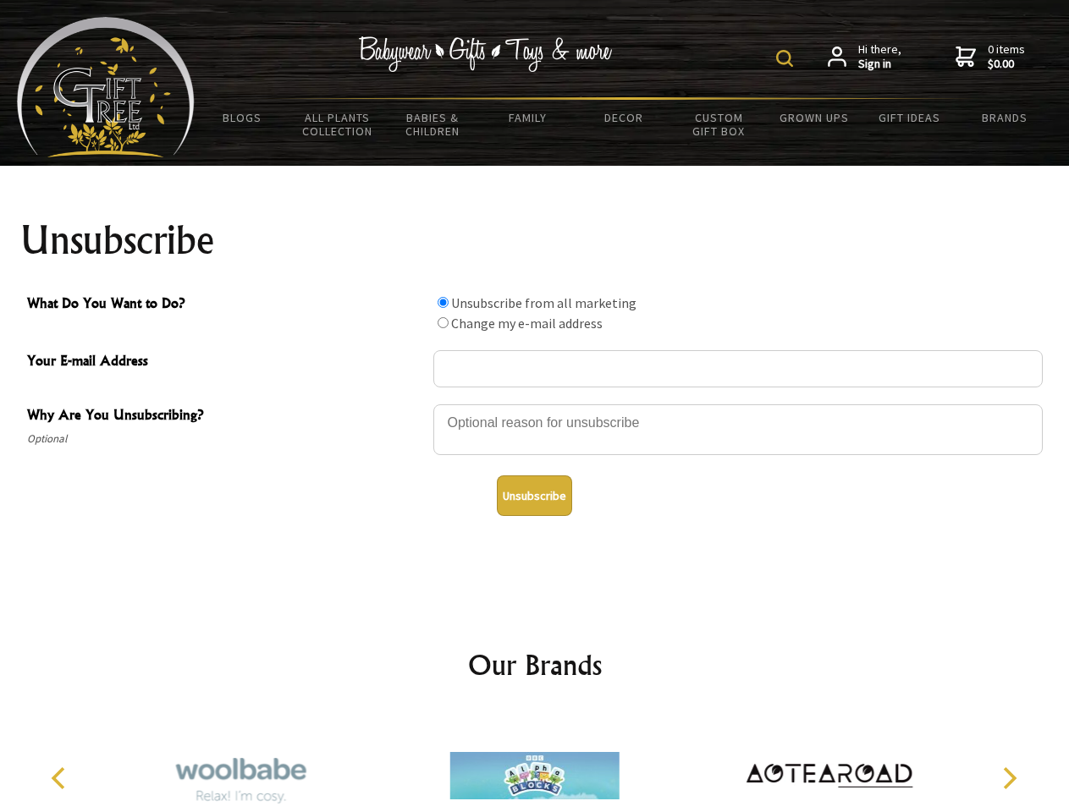  Describe the element at coordinates (106, 87) in the screenshot. I see `img: Babyware - Gifts - Toys and more...` at that location.